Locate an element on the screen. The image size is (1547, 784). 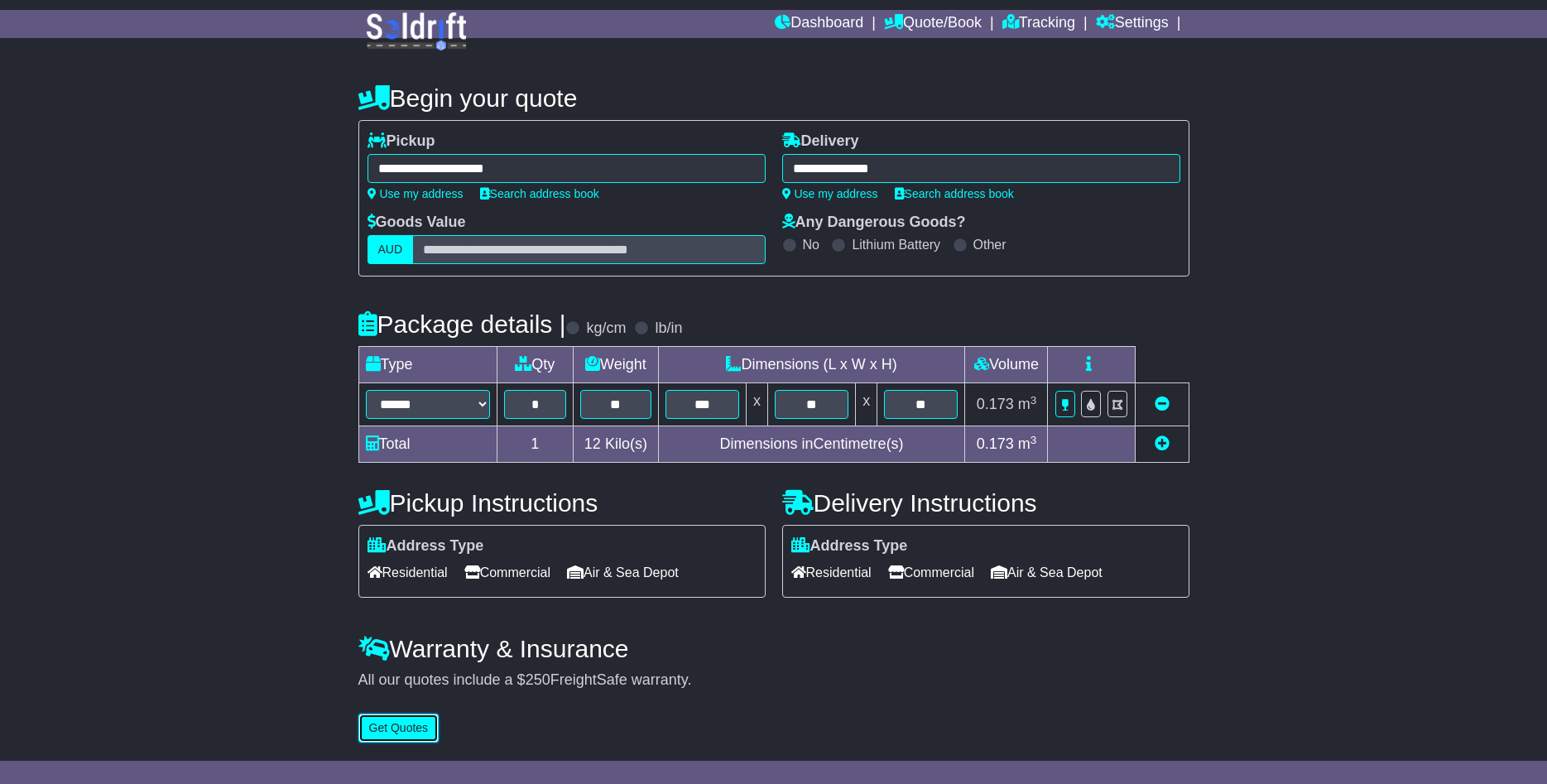
label: Pickup is located at coordinates (402, 141).